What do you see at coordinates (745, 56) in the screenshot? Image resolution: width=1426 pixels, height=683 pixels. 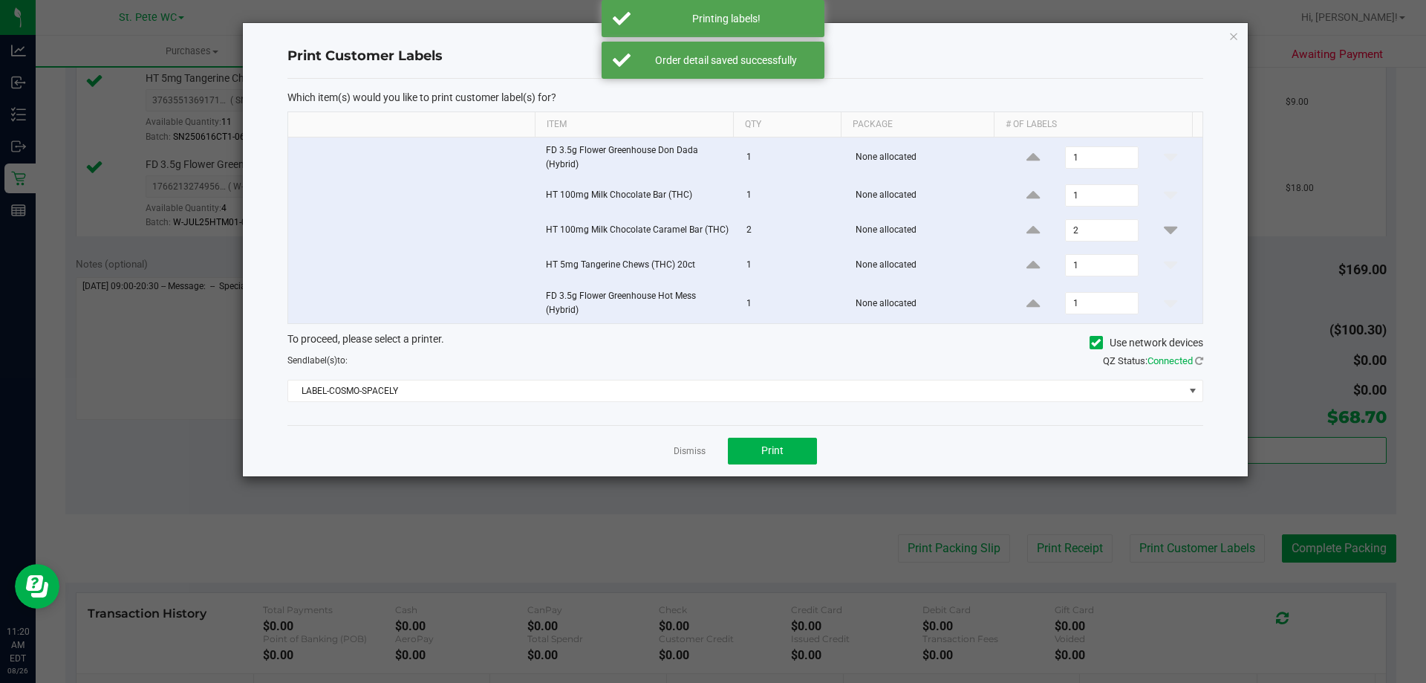 I see `h4: Print Customer Labels` at bounding box center [745, 56].